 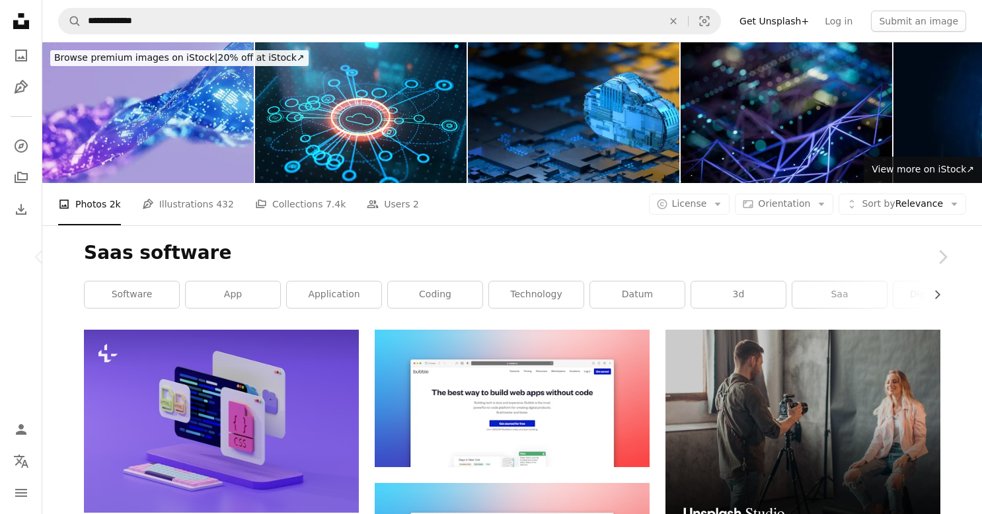 I want to click on button: Clear, so click(x=673, y=21).